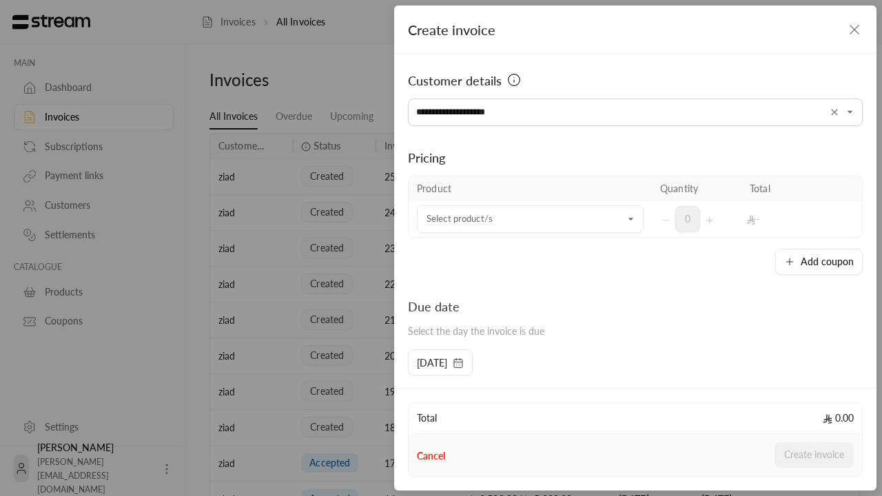 The width and height of the screenshot is (882, 496). What do you see at coordinates (819, 262) in the screenshot?
I see `button: Add coupon` at bounding box center [819, 262].